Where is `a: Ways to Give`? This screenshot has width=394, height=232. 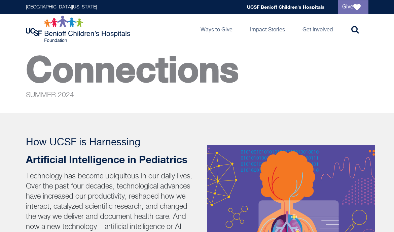 a: Ways to Give is located at coordinates (216, 29).